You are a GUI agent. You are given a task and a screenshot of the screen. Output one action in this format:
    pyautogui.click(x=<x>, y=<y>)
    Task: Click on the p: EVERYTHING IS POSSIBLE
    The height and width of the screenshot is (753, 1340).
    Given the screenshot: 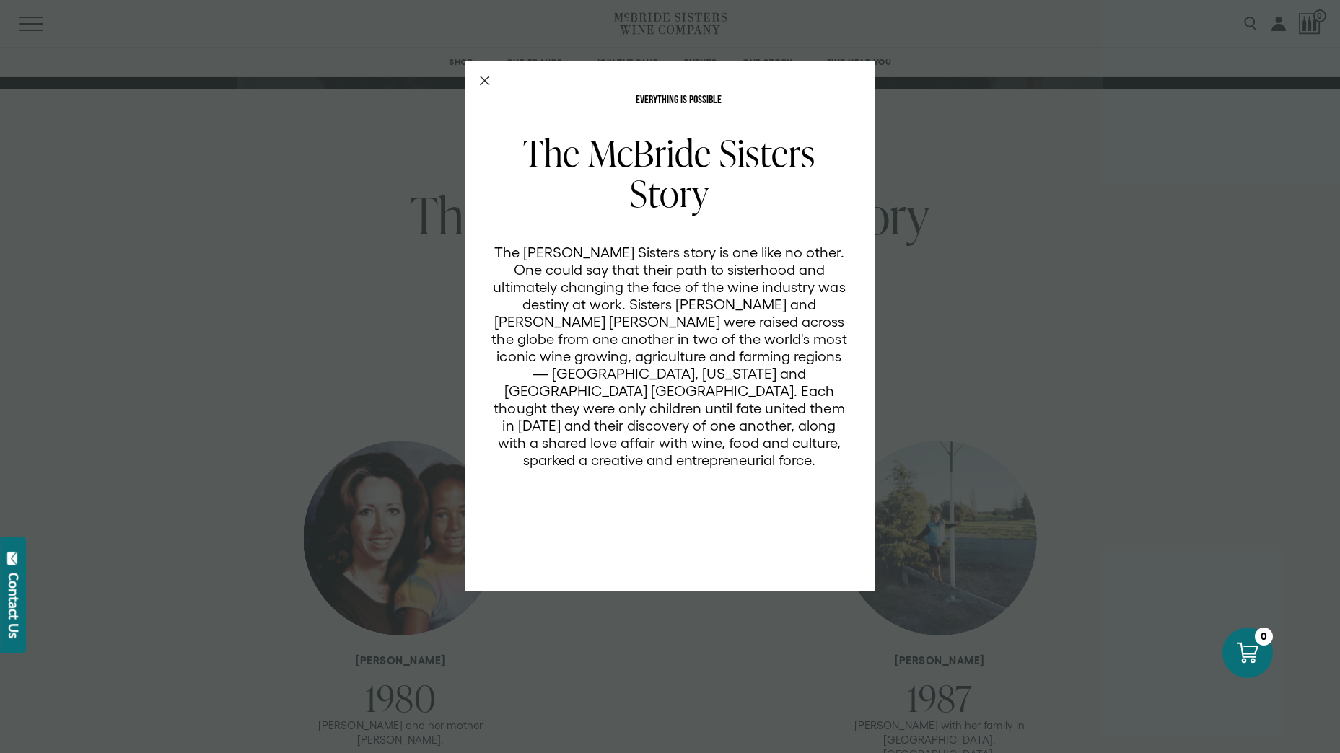 What is the action you would take?
    pyautogui.click(x=678, y=100)
    